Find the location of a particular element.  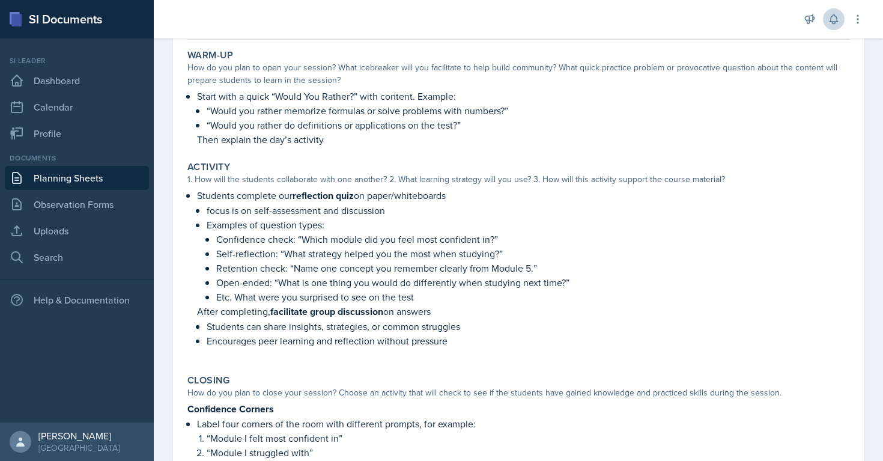

p: Label four corners of the room with different prompts, for example: is located at coordinates (523, 424).